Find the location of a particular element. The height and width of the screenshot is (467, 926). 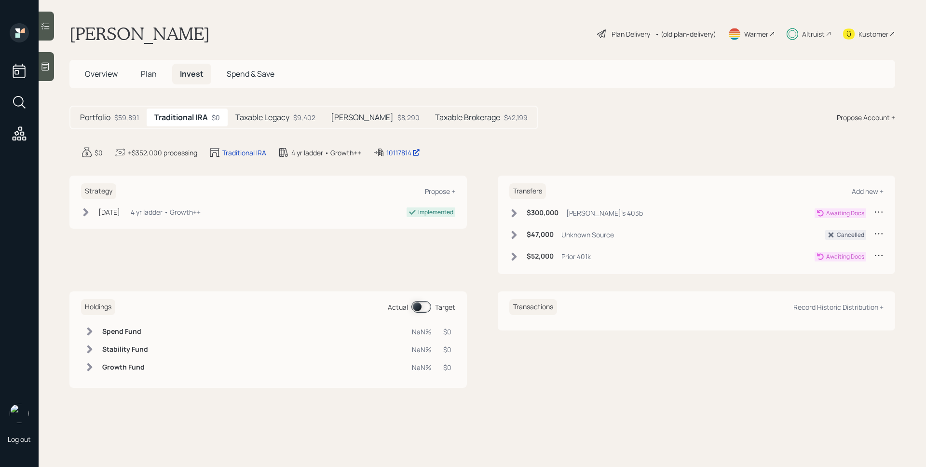

div: $9,402 is located at coordinates (304, 117).